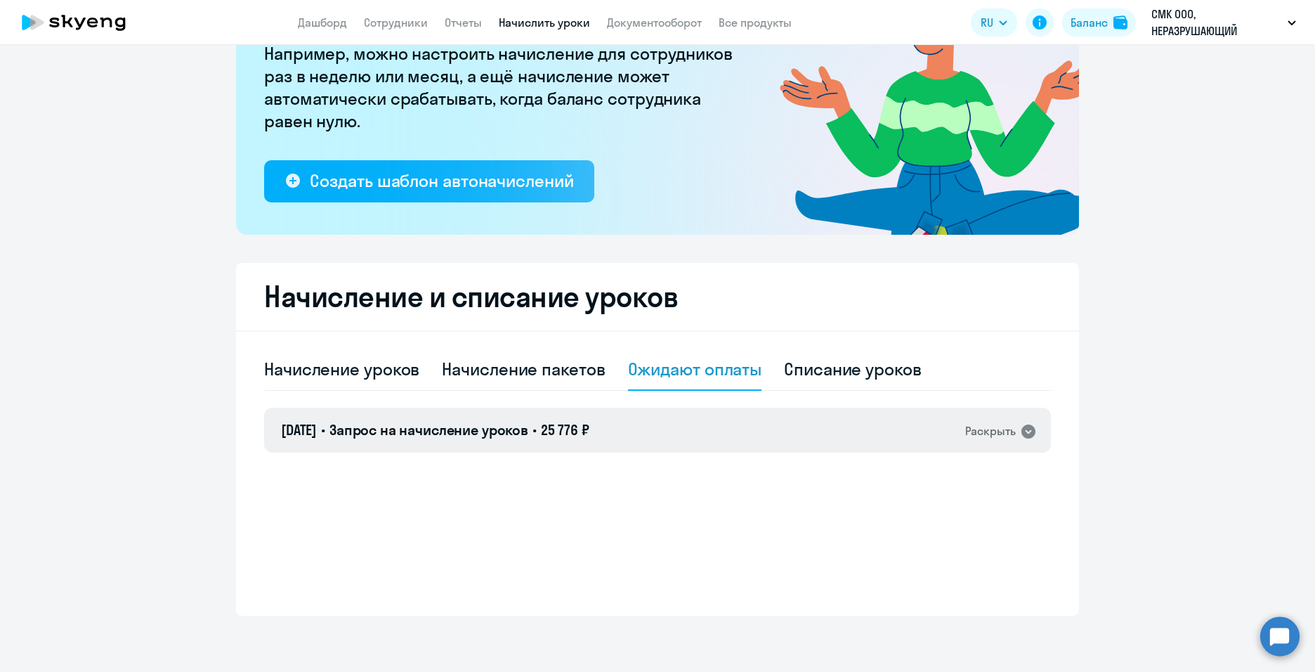 The image size is (1315, 672). What do you see at coordinates (658, 296) in the screenshot?
I see `h2: Начисление и списание уроков` at bounding box center [658, 296].